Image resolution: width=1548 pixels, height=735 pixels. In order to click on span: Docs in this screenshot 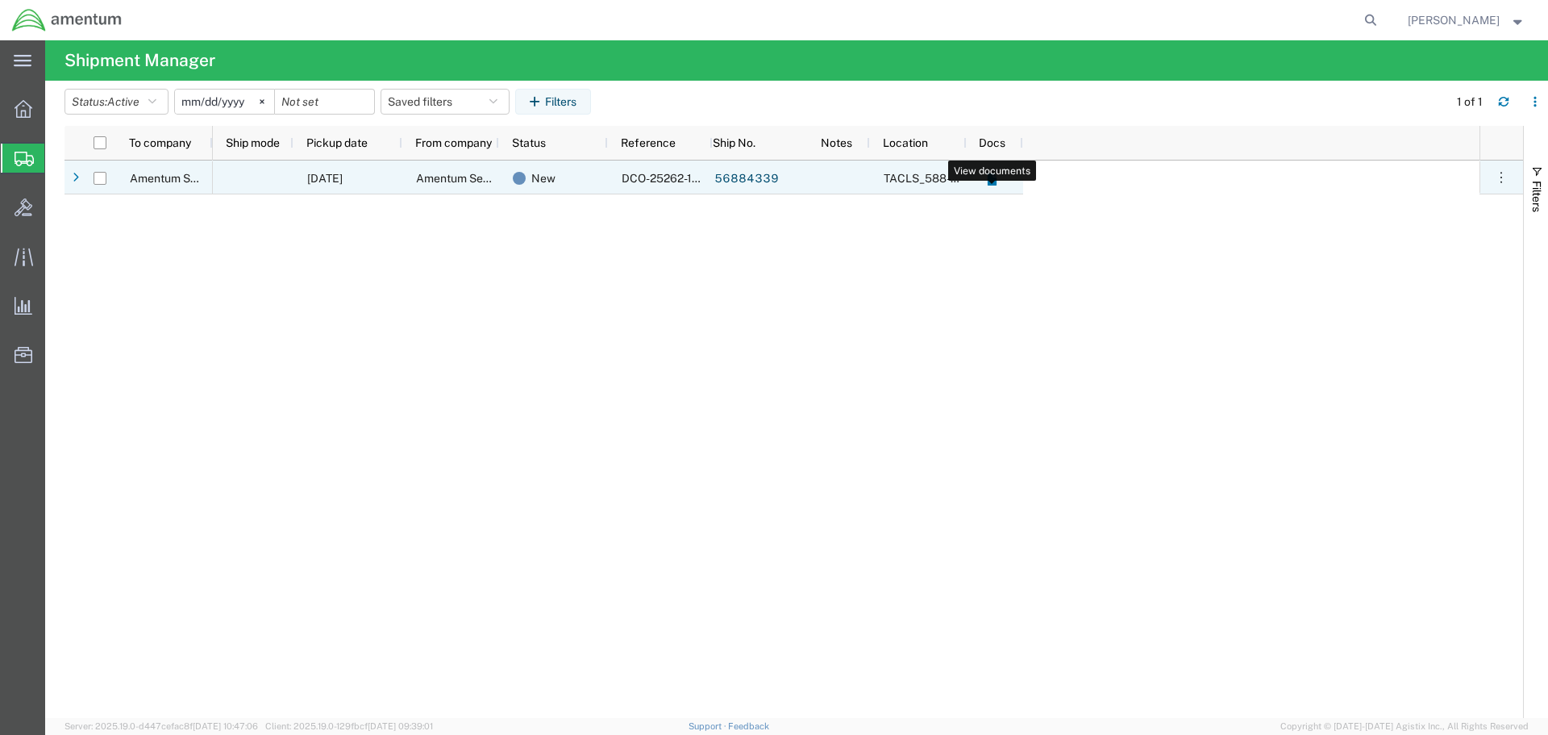, I will do `click(992, 143)`.